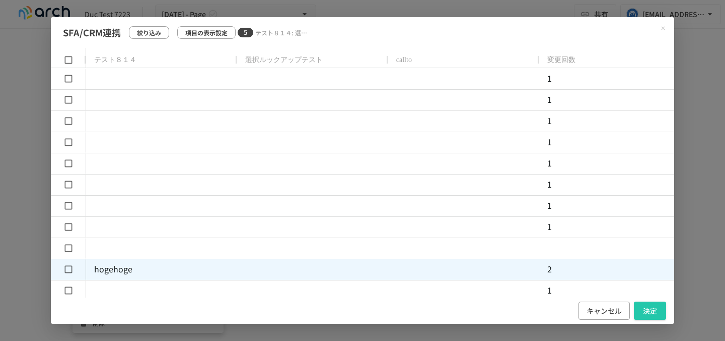 Image resolution: width=725 pixels, height=341 pixels. I want to click on p: 2, so click(616, 269).